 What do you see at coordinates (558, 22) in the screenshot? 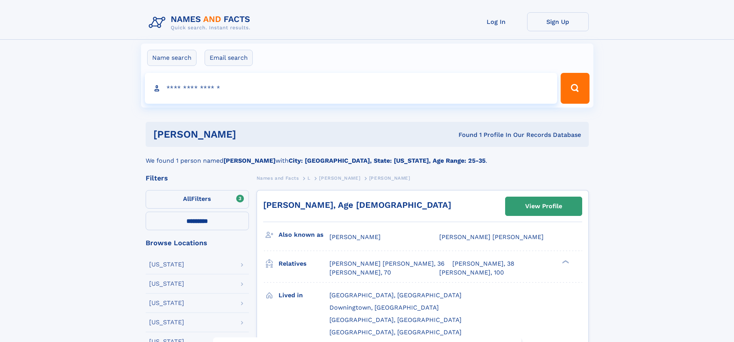
I see `a: Sign Up` at bounding box center [558, 22].